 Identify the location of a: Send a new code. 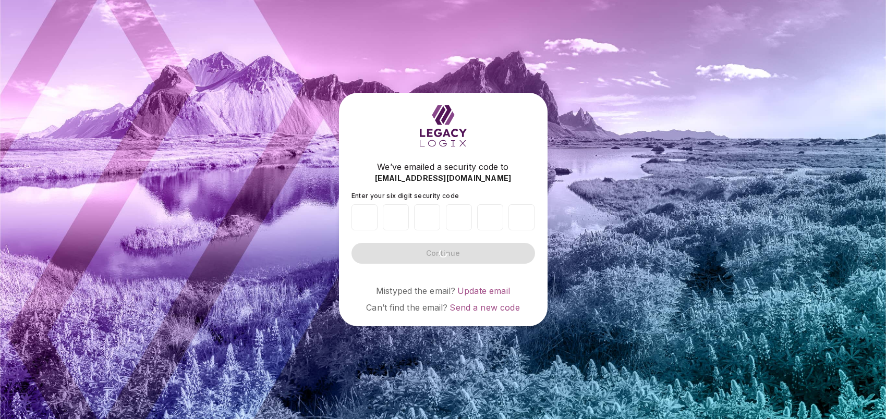
(484, 308).